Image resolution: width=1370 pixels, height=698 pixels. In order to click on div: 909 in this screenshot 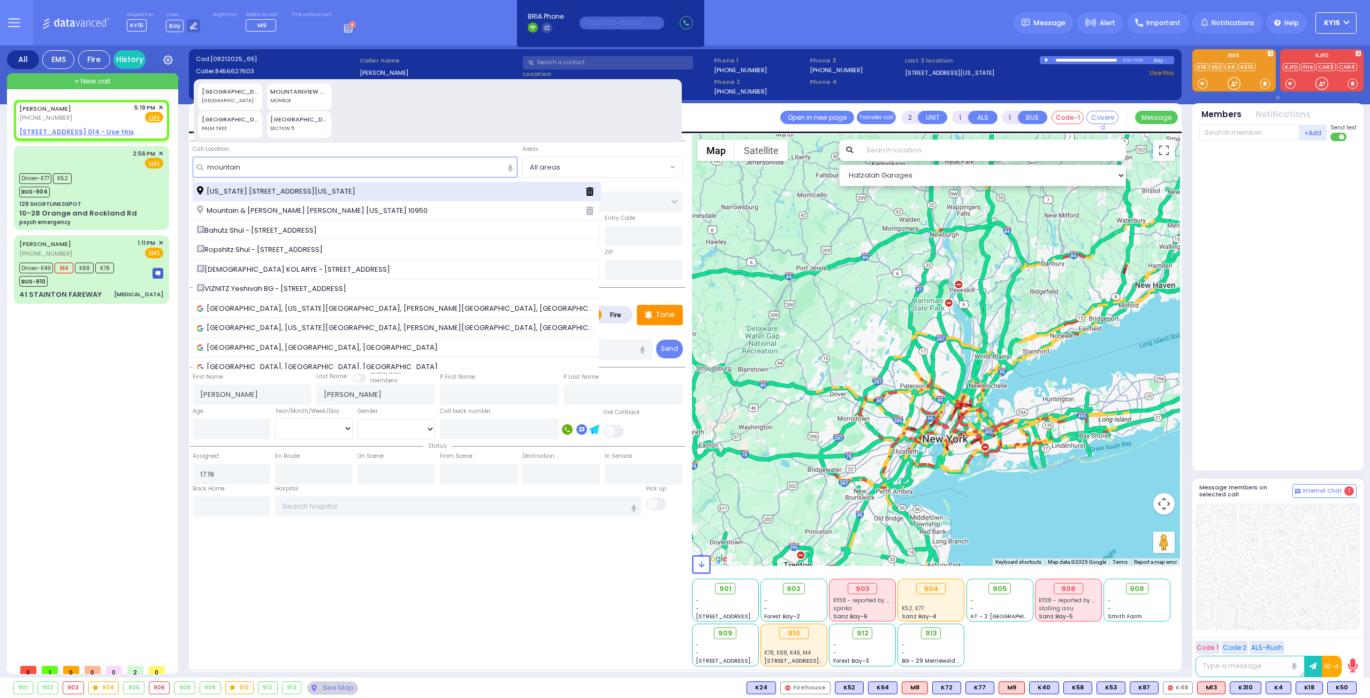, I will do `click(210, 688)`.